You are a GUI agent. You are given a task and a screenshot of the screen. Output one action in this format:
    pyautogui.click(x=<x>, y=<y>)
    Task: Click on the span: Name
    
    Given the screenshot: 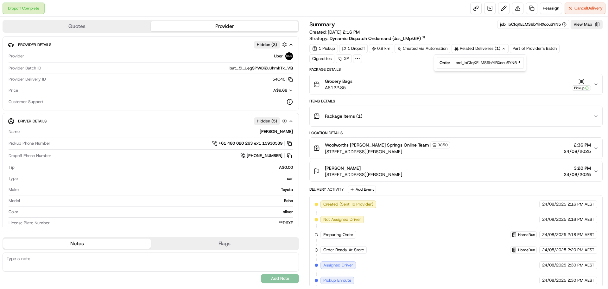 What is the action you would take?
    pyautogui.click(x=14, y=131)
    